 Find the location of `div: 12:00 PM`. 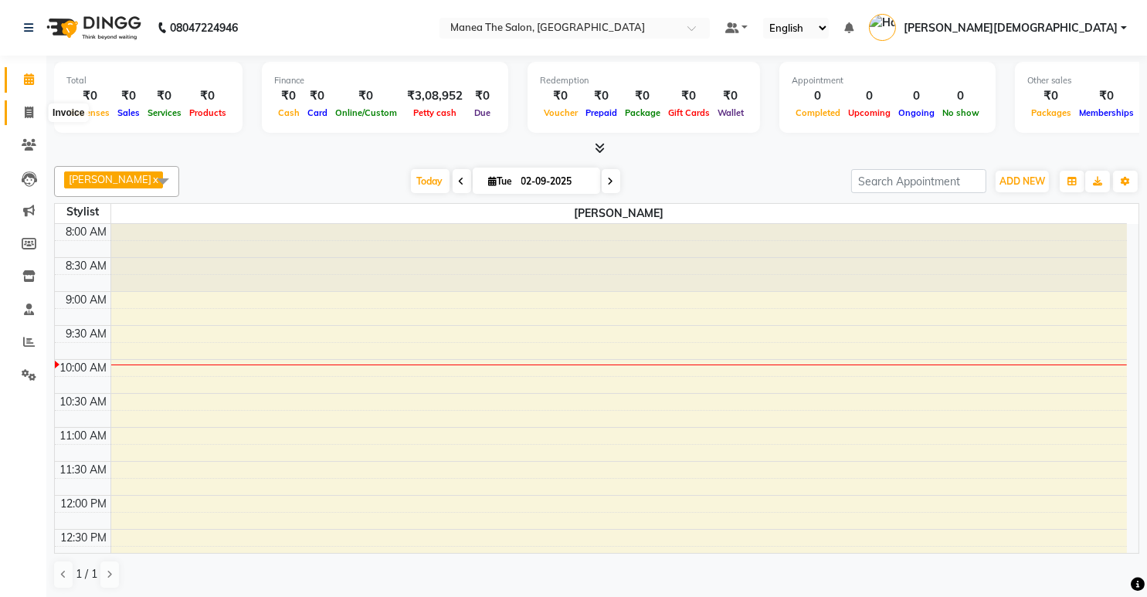

div: 12:00 PM is located at coordinates (84, 504).